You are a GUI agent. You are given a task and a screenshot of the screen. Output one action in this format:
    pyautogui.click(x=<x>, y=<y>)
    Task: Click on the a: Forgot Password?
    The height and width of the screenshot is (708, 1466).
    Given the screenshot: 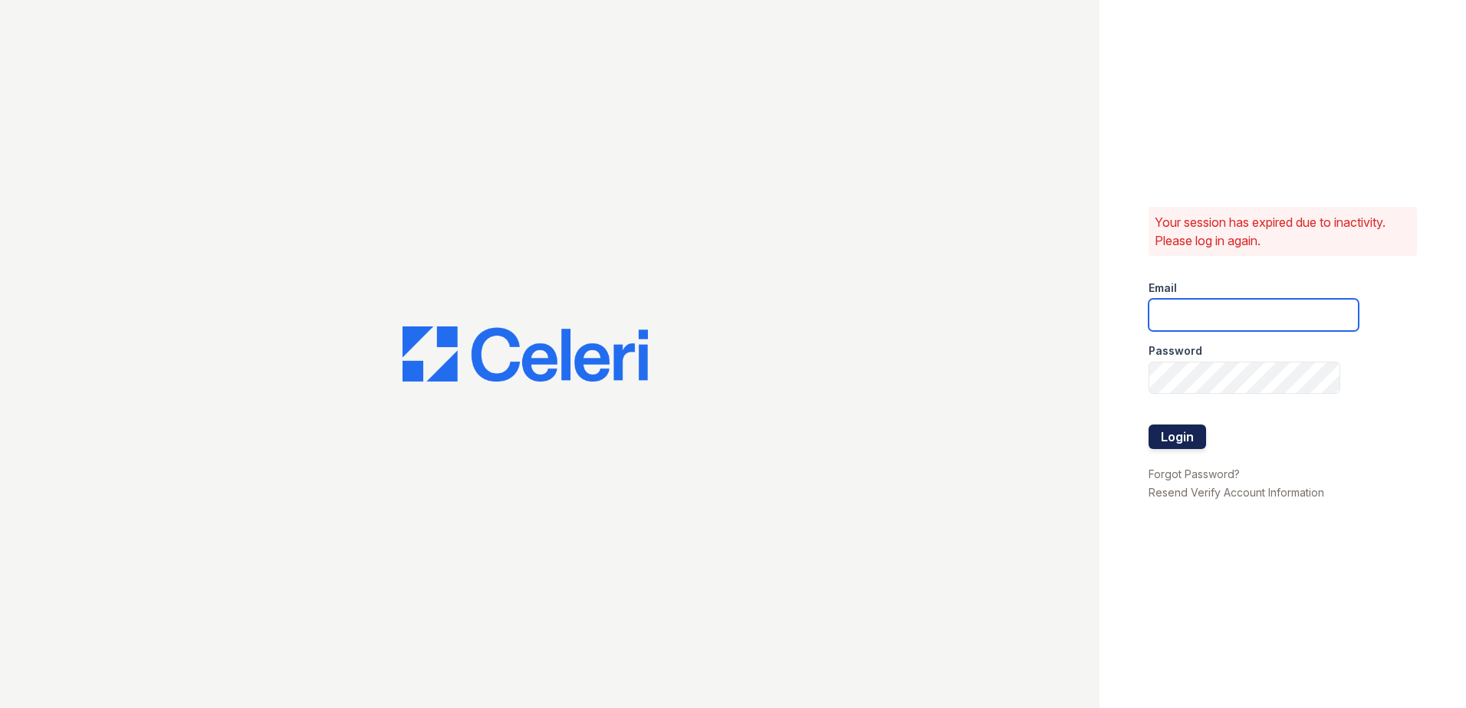 What is the action you would take?
    pyautogui.click(x=1193, y=474)
    